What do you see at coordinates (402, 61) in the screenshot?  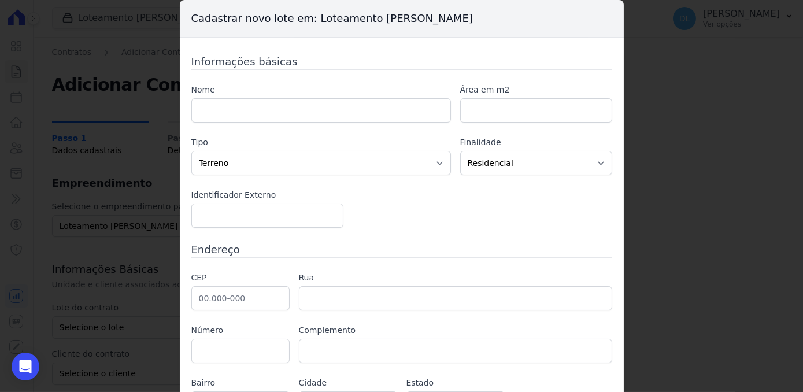 I see `h3: Informações básicas` at bounding box center [402, 61].